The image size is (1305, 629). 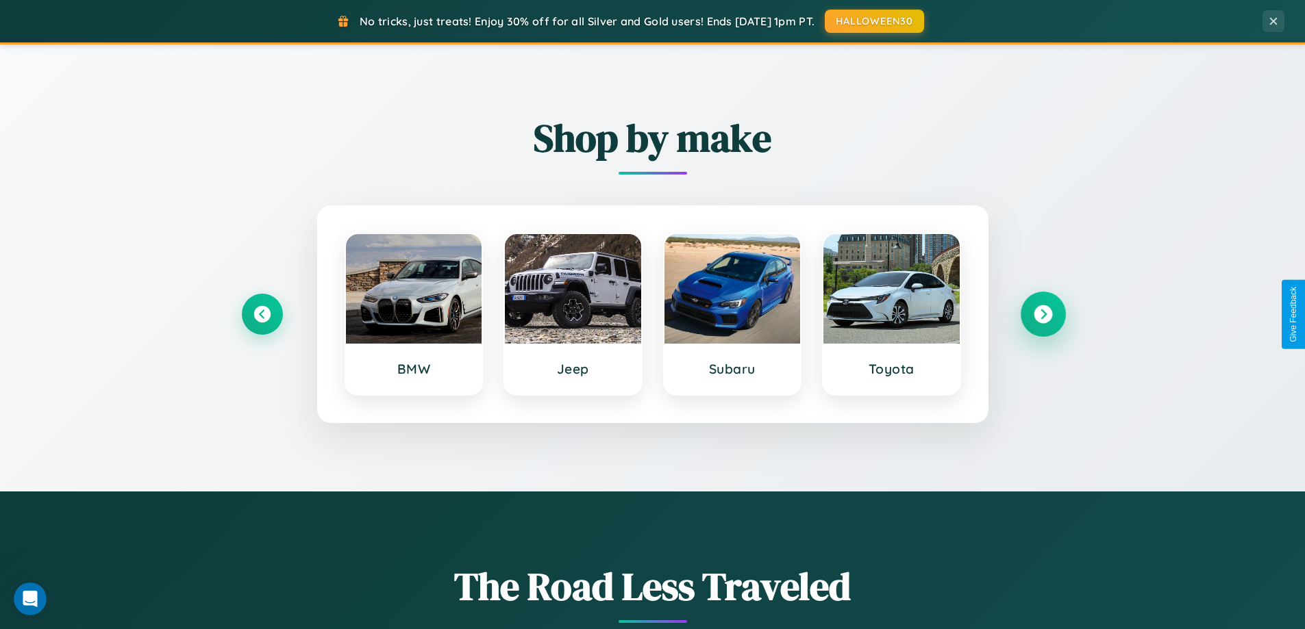 I want to click on div: Give Feedback, so click(x=1293, y=314).